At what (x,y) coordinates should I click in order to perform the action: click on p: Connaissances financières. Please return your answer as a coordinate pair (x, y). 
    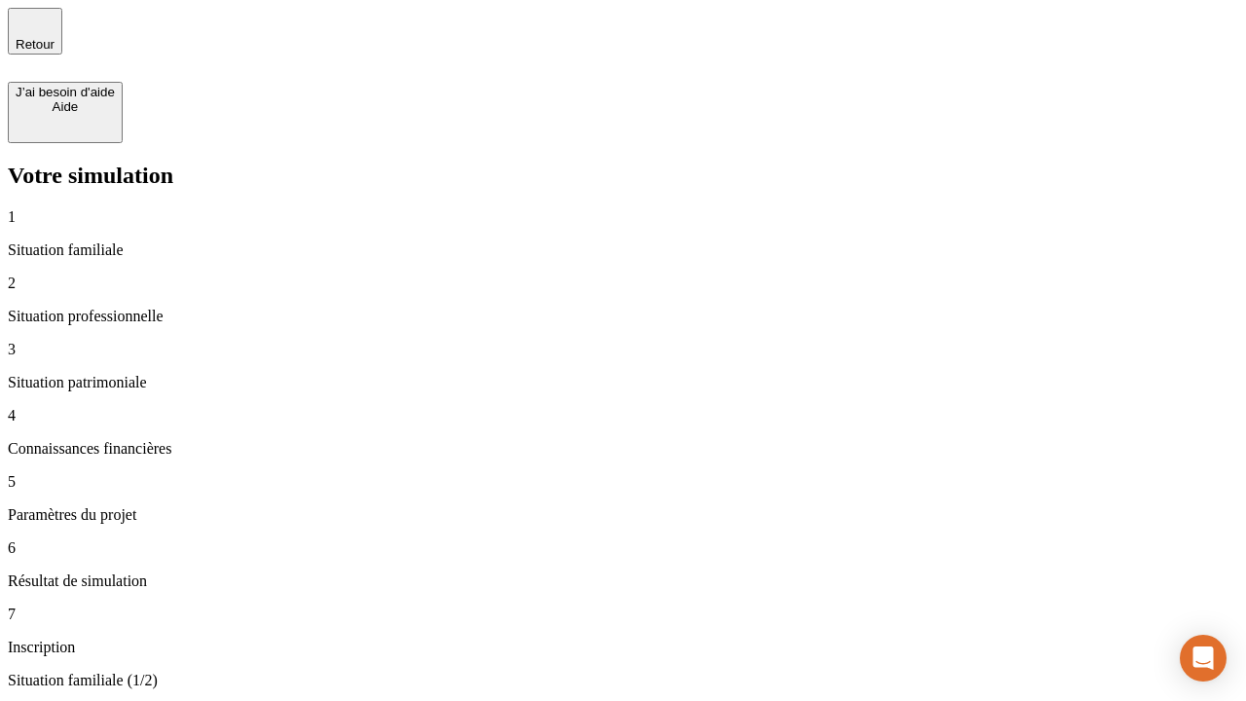
    Looking at the image, I should click on (623, 449).